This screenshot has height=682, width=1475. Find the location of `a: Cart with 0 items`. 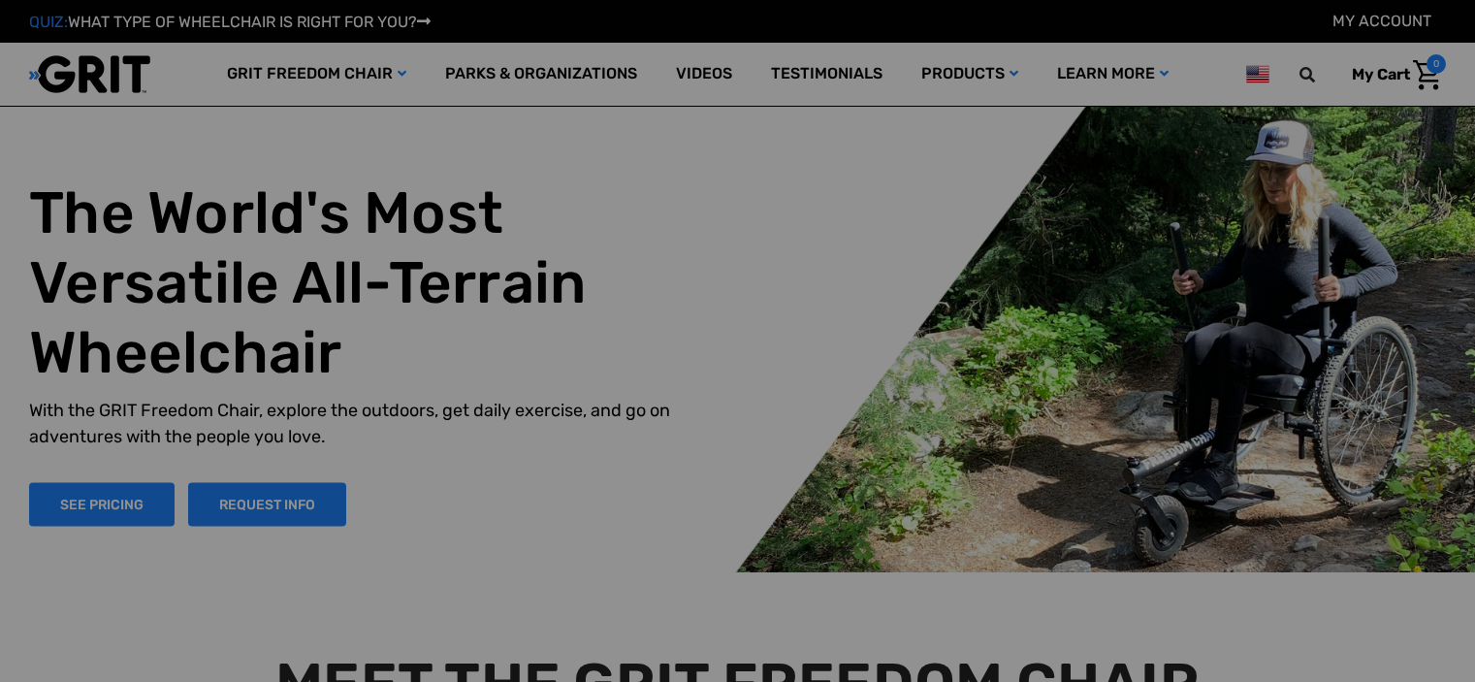

a: Cart with 0 items is located at coordinates (1391, 75).